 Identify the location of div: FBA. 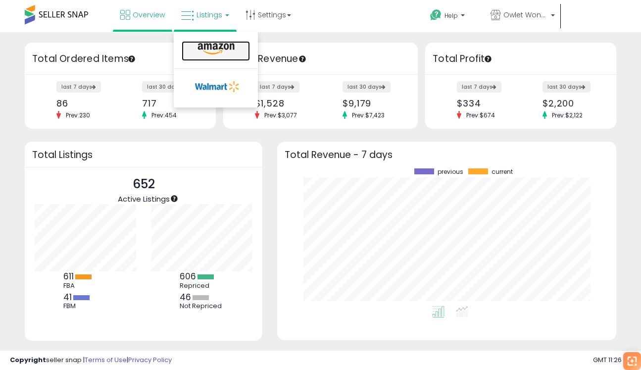
(86, 286).